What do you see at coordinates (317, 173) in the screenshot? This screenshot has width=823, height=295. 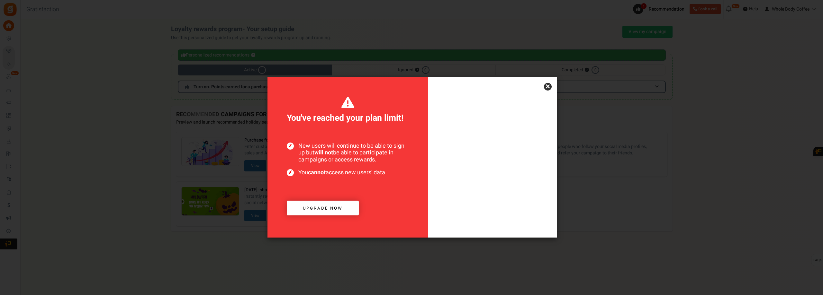 I see `b: cannot` at bounding box center [317, 173].